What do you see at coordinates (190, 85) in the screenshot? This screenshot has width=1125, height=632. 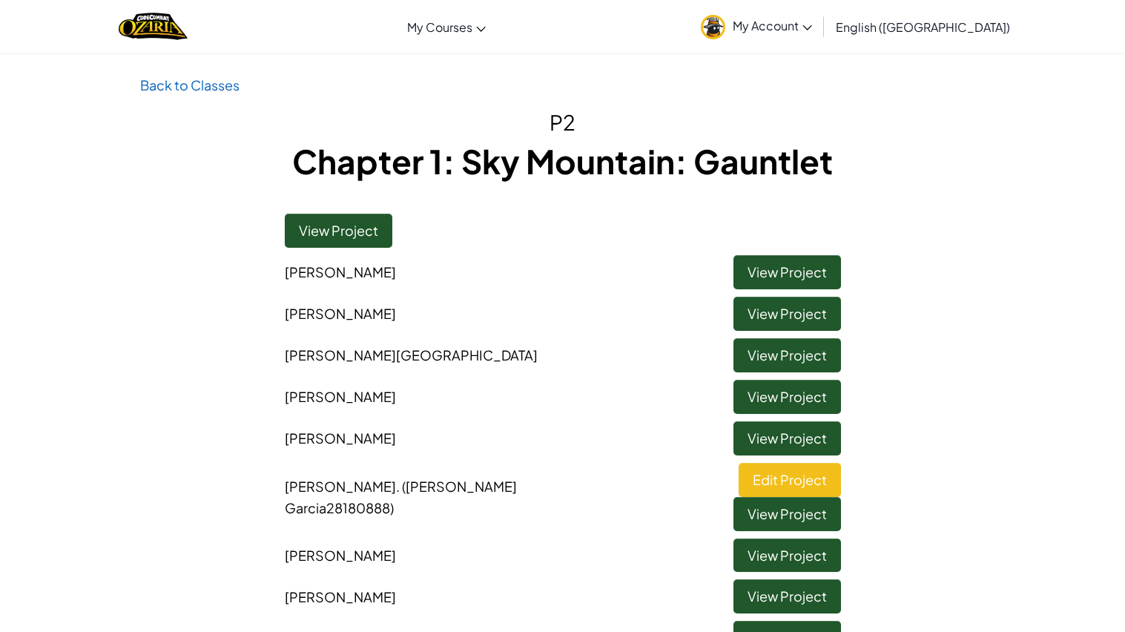 I see `a: Back to Classes` at bounding box center [190, 85].